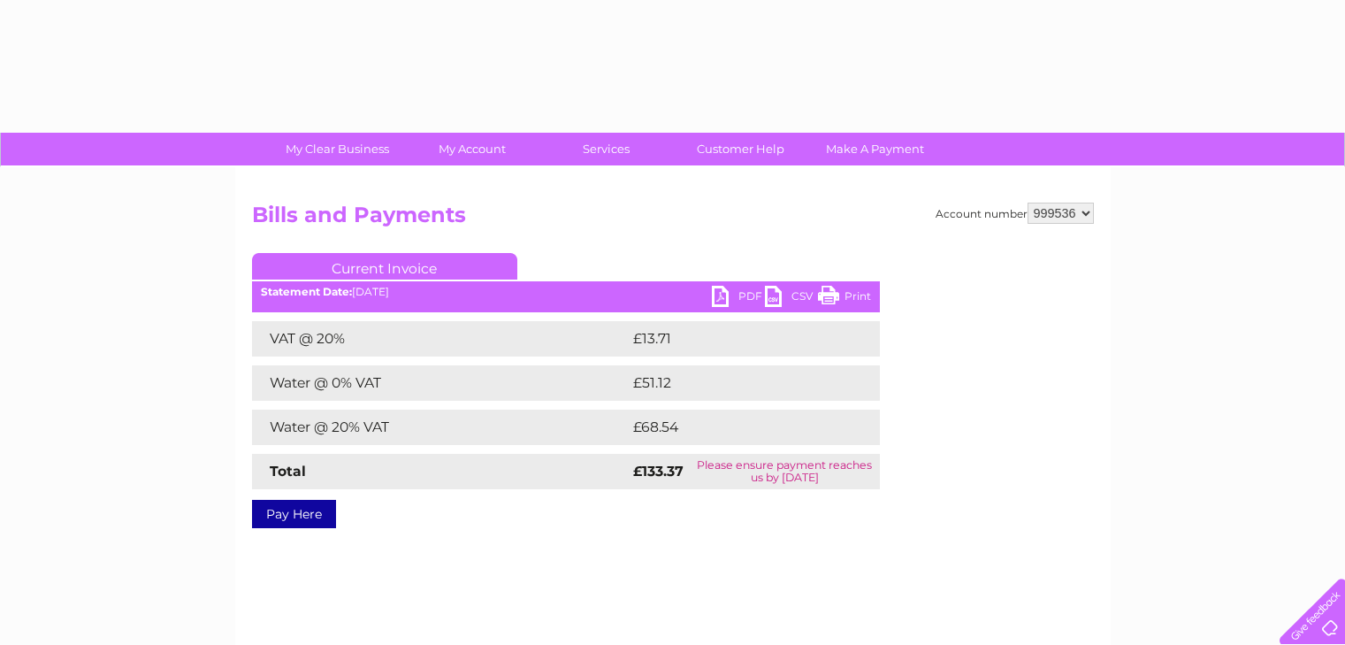 This screenshot has height=645, width=1345. What do you see at coordinates (287, 470) in the screenshot?
I see `strong: Total` at bounding box center [287, 470].